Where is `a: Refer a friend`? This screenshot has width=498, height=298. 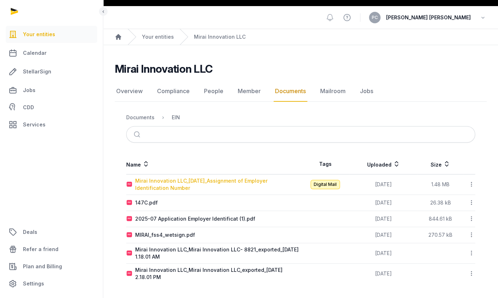
a: Refer a friend is located at coordinates (51, 250).